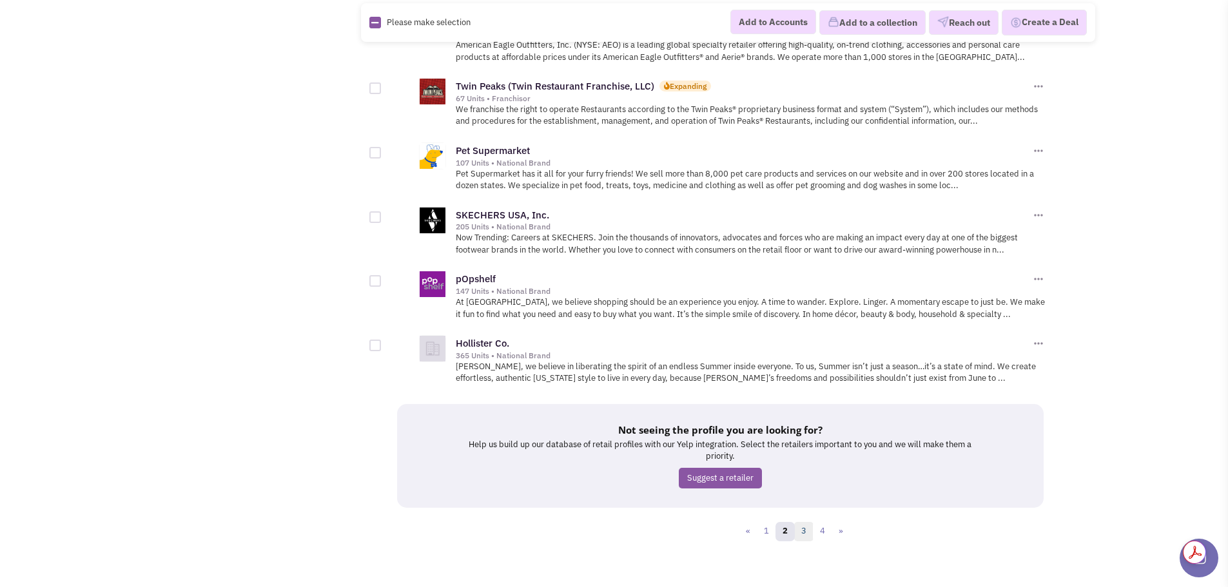  I want to click on div: 67 Units • Franchisor, so click(743, 99).